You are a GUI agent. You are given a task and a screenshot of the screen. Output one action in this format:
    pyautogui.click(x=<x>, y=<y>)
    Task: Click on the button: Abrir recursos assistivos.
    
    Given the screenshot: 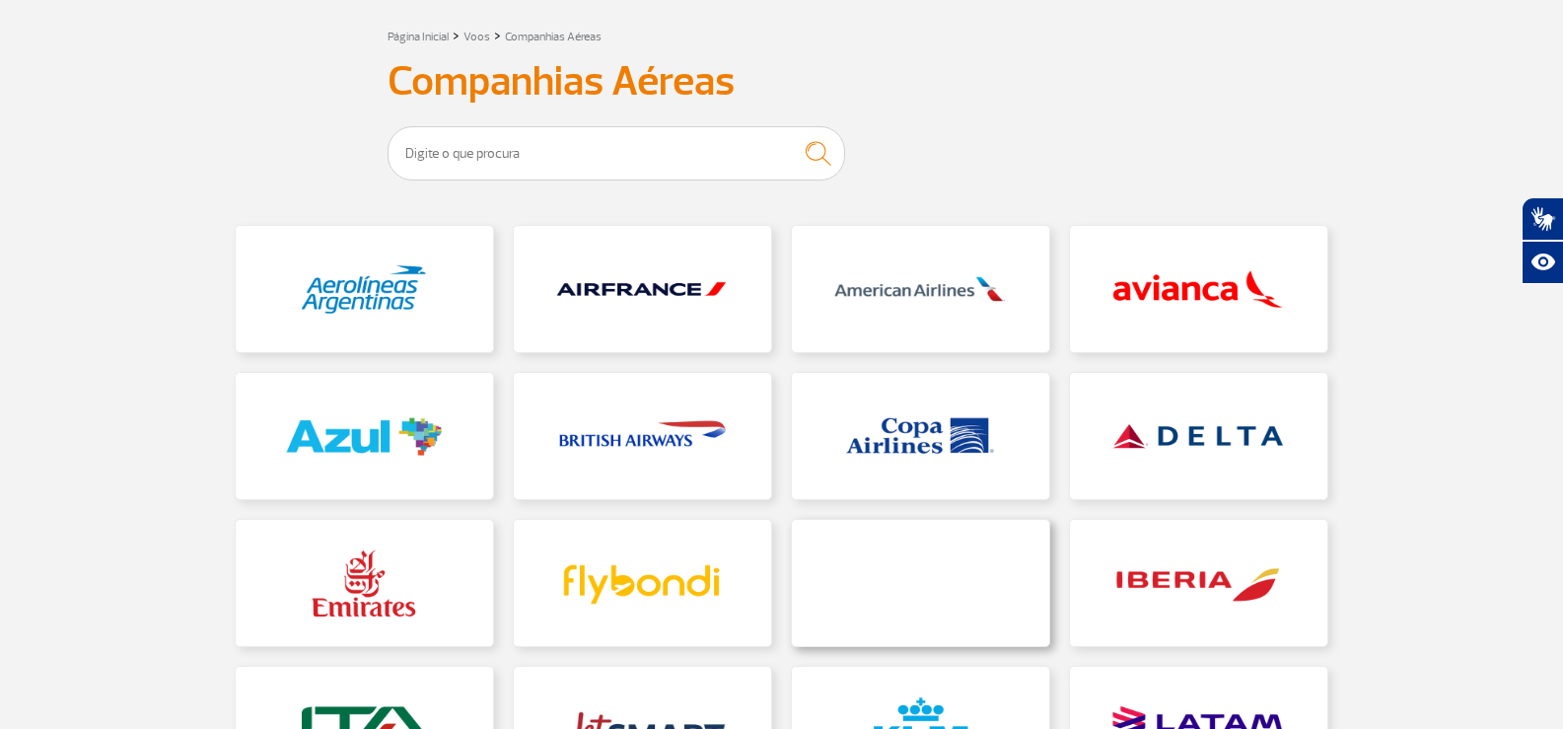 What is the action you would take?
    pyautogui.click(x=1542, y=262)
    